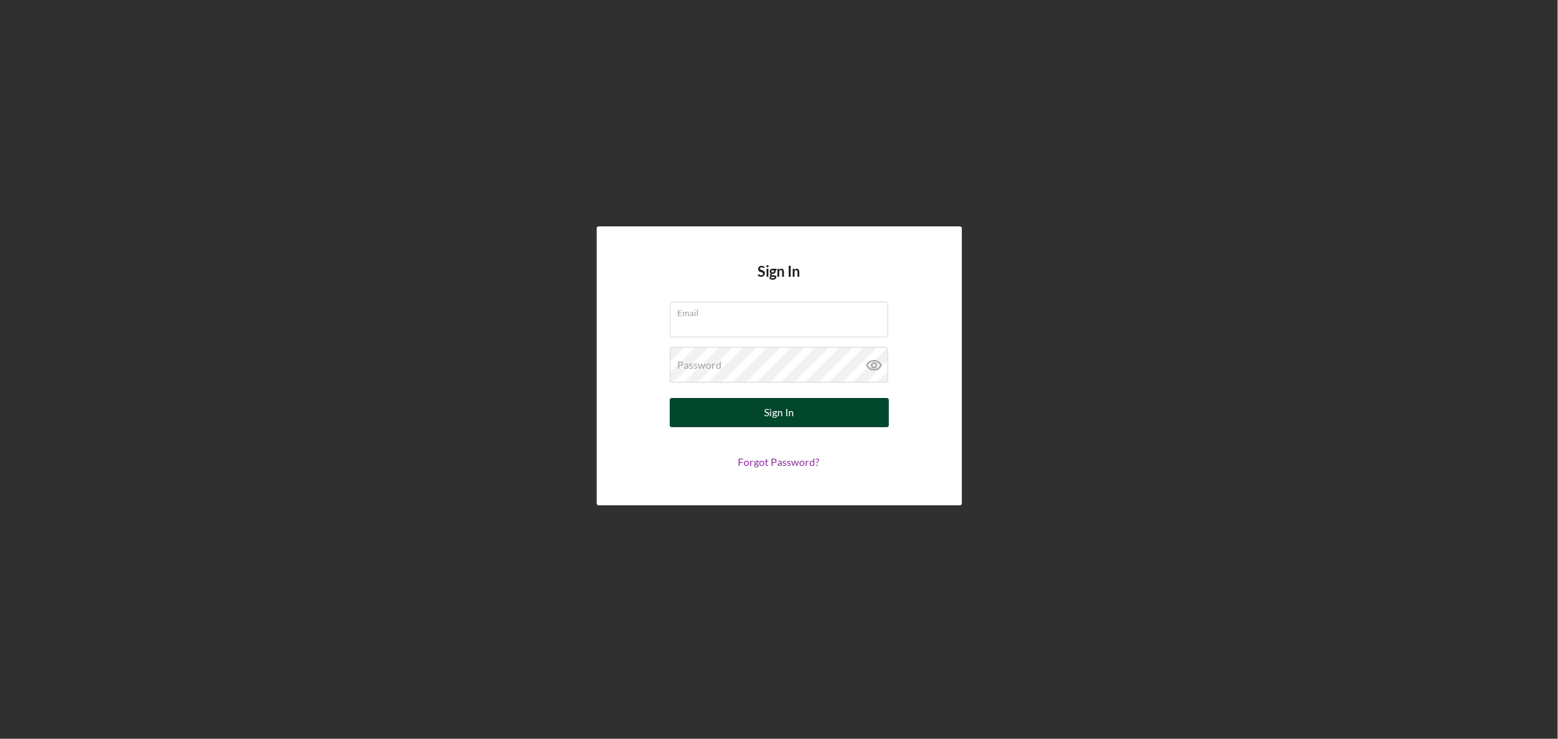 Image resolution: width=1558 pixels, height=739 pixels. I want to click on div: Sign In, so click(779, 413).